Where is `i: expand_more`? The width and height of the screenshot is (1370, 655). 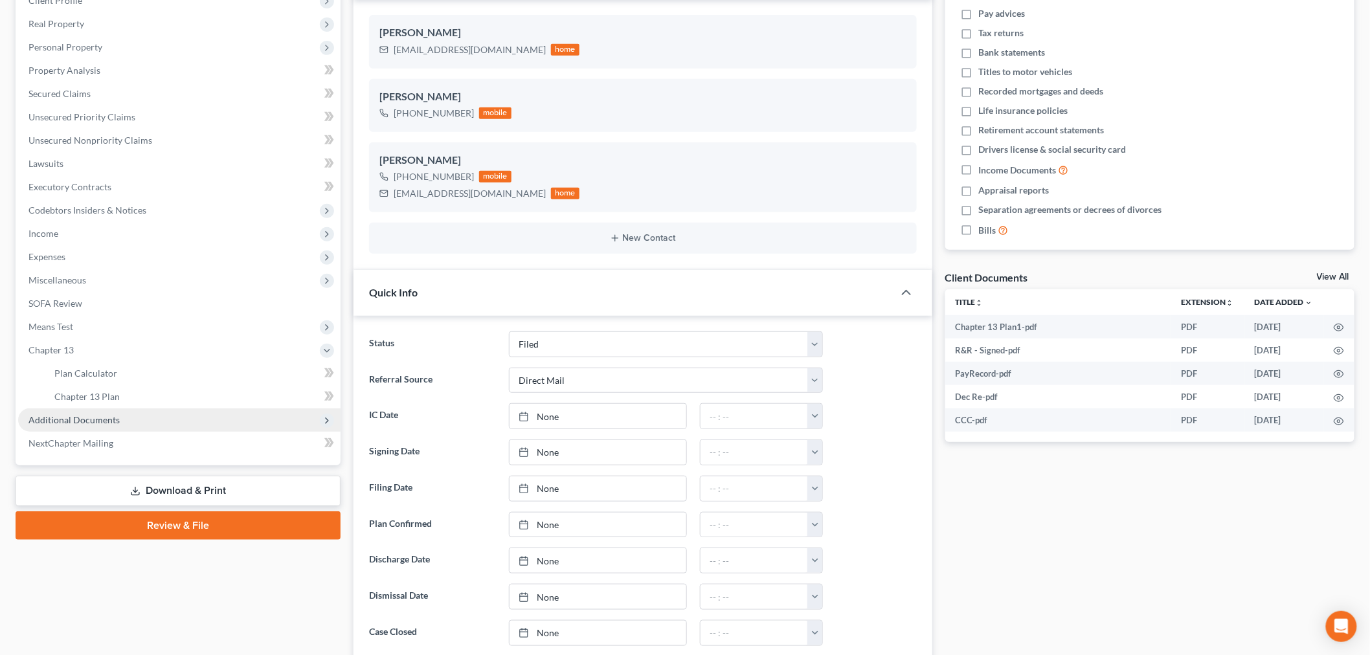 i: expand_more is located at coordinates (1309, 303).